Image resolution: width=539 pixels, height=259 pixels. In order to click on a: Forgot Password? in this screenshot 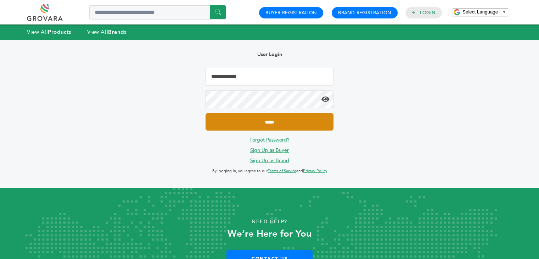, I will do `click(269, 140)`.